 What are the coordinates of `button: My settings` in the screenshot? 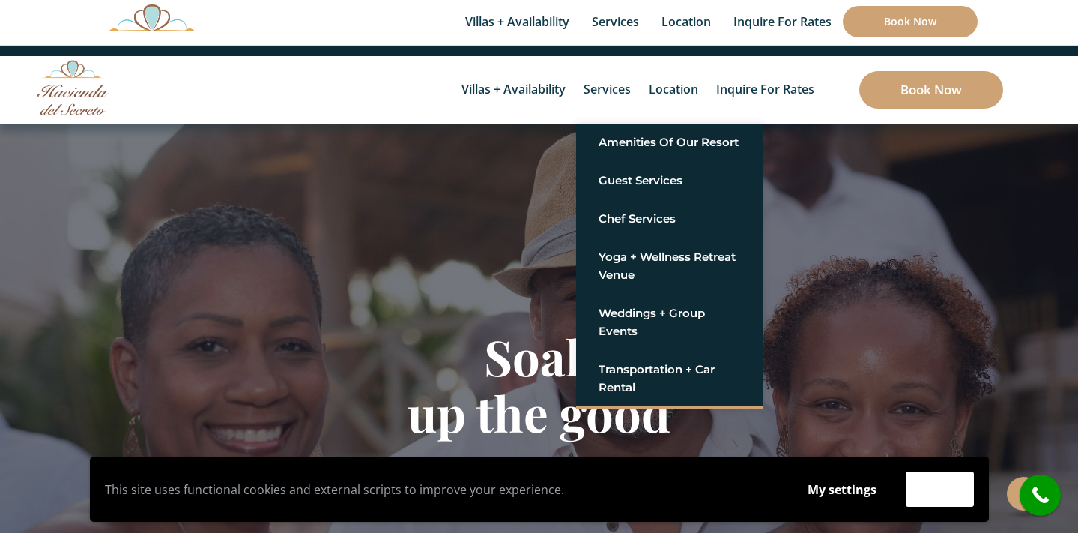 It's located at (842, 489).